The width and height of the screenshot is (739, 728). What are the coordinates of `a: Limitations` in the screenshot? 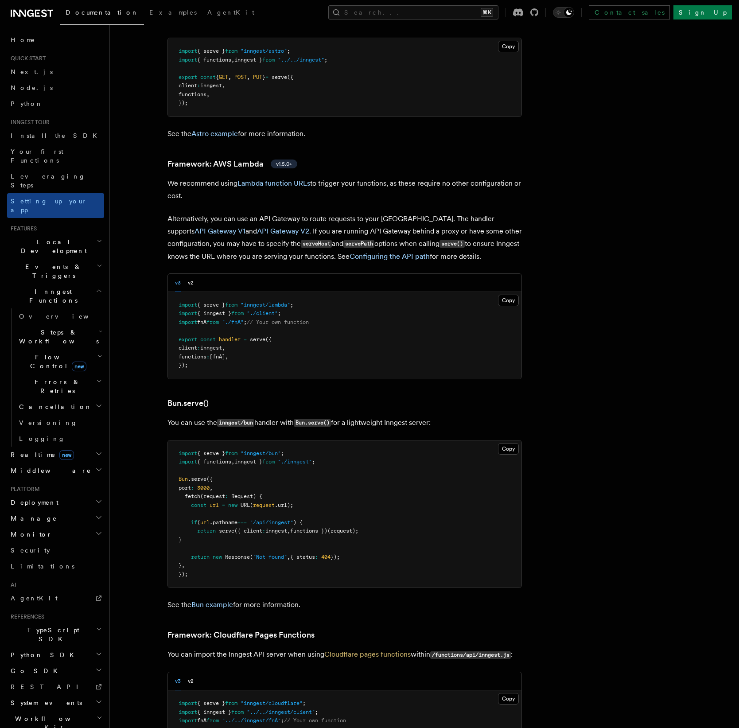 It's located at (55, 566).